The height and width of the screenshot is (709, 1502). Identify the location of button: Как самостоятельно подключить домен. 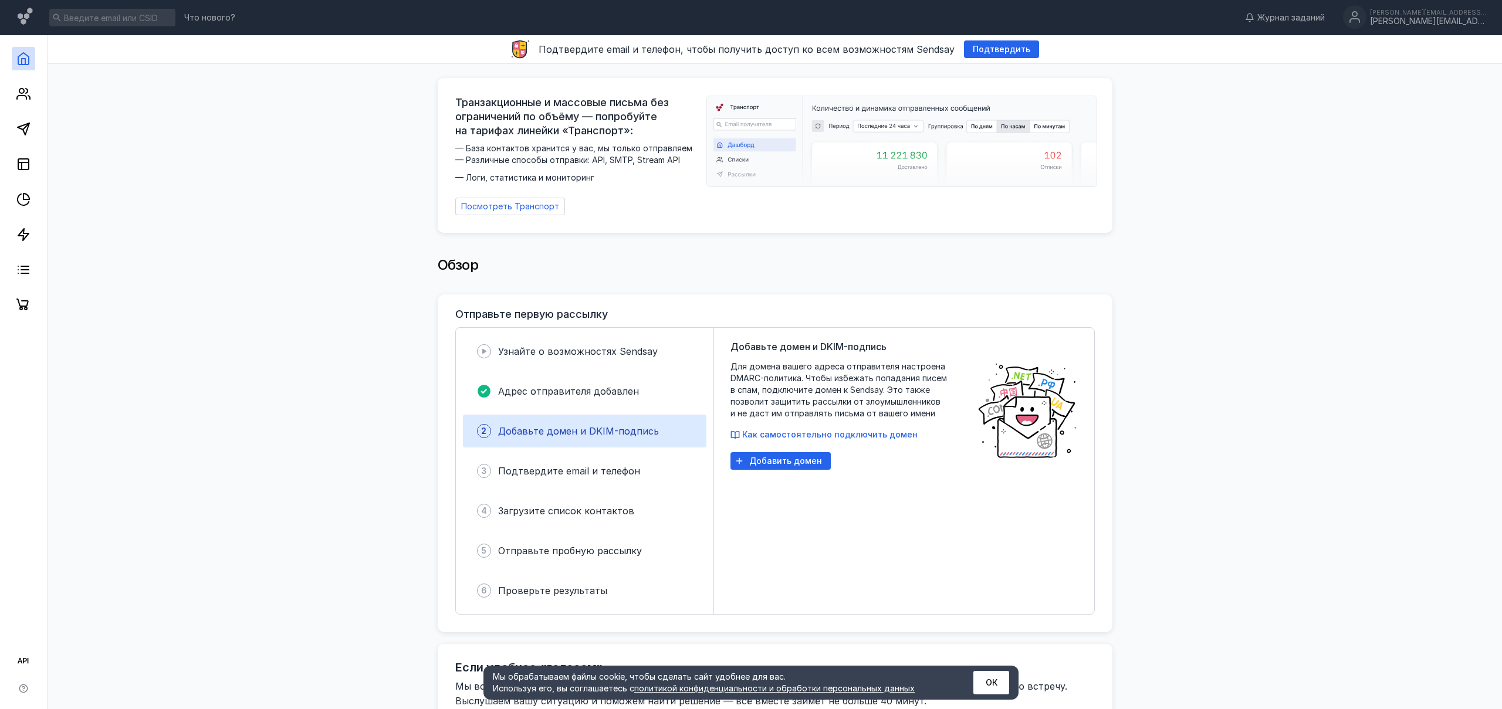
(824, 435).